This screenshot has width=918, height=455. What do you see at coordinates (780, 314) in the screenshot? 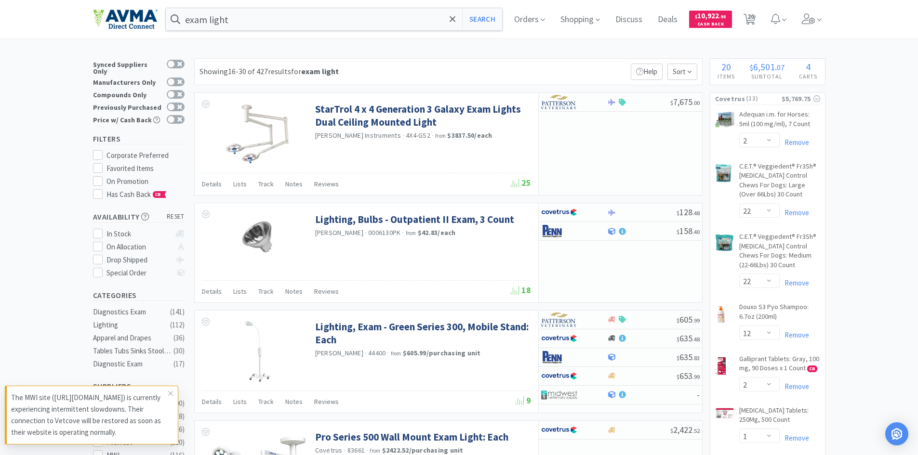
I see `a: Douxo S3 Pyo Shampoo: 6.7oz (200ml)` at bounding box center [780, 314].